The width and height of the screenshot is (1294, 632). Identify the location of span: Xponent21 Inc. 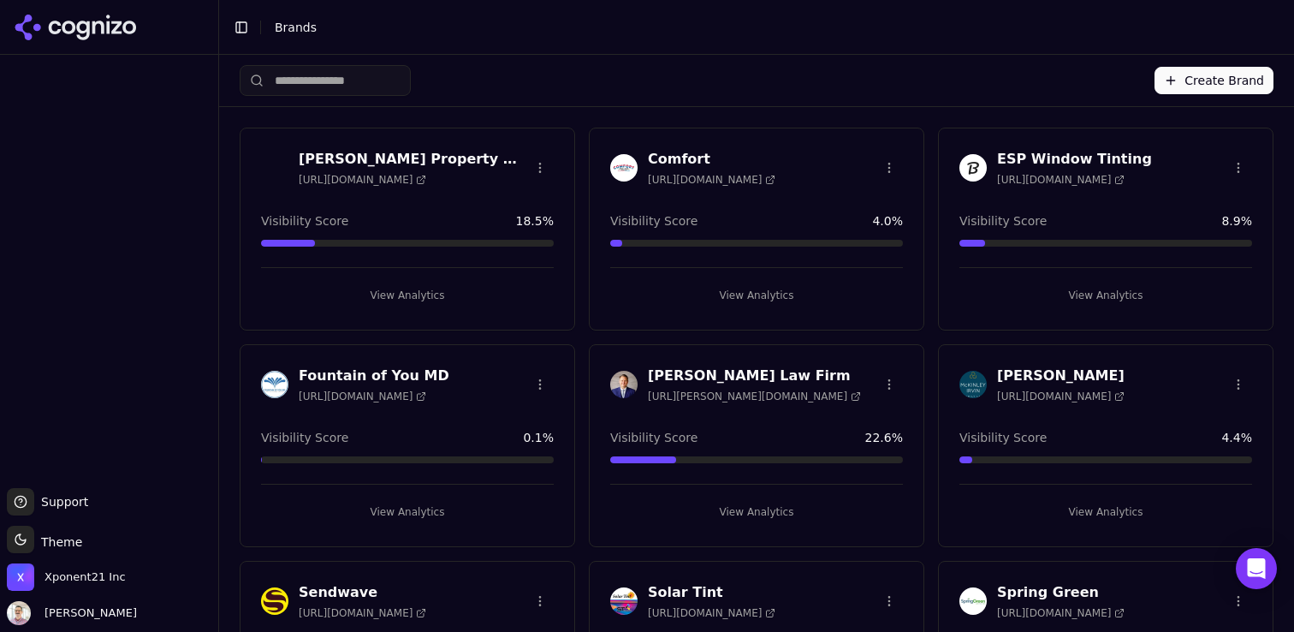
(85, 577).